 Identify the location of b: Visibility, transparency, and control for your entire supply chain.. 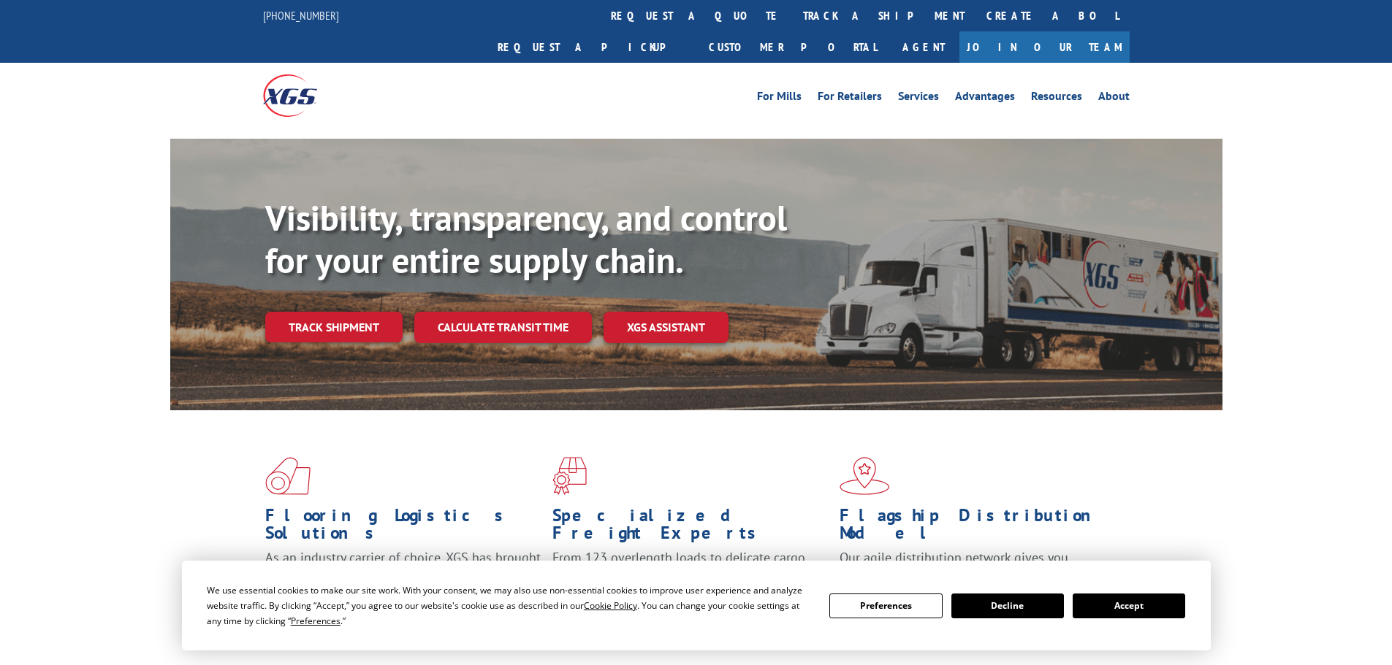
(526, 239).